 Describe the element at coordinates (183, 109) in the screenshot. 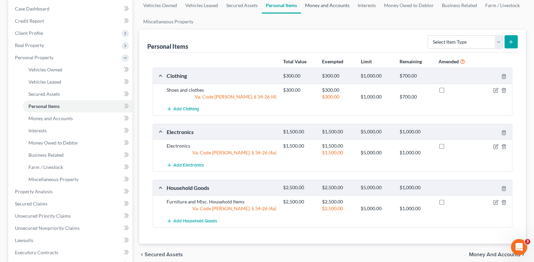

I see `button: Add Clothing` at that location.